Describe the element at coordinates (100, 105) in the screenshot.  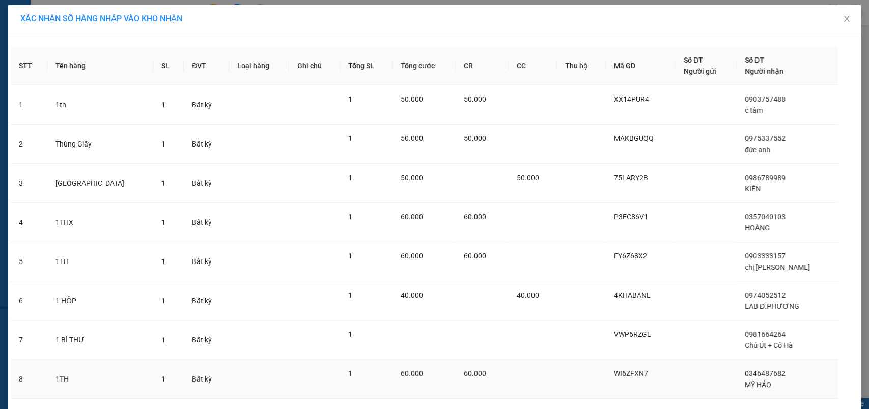
I see `td: 1th` at that location.